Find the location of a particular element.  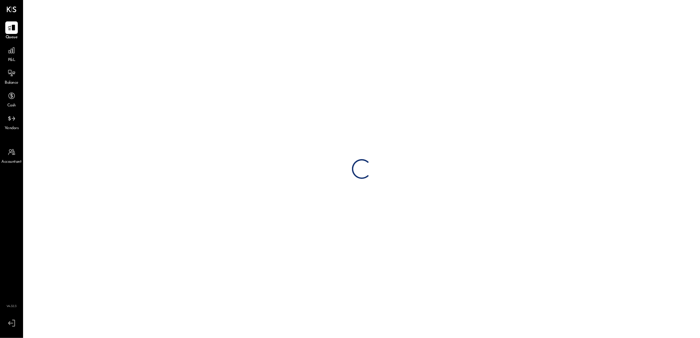

span: Cash is located at coordinates (12, 106).